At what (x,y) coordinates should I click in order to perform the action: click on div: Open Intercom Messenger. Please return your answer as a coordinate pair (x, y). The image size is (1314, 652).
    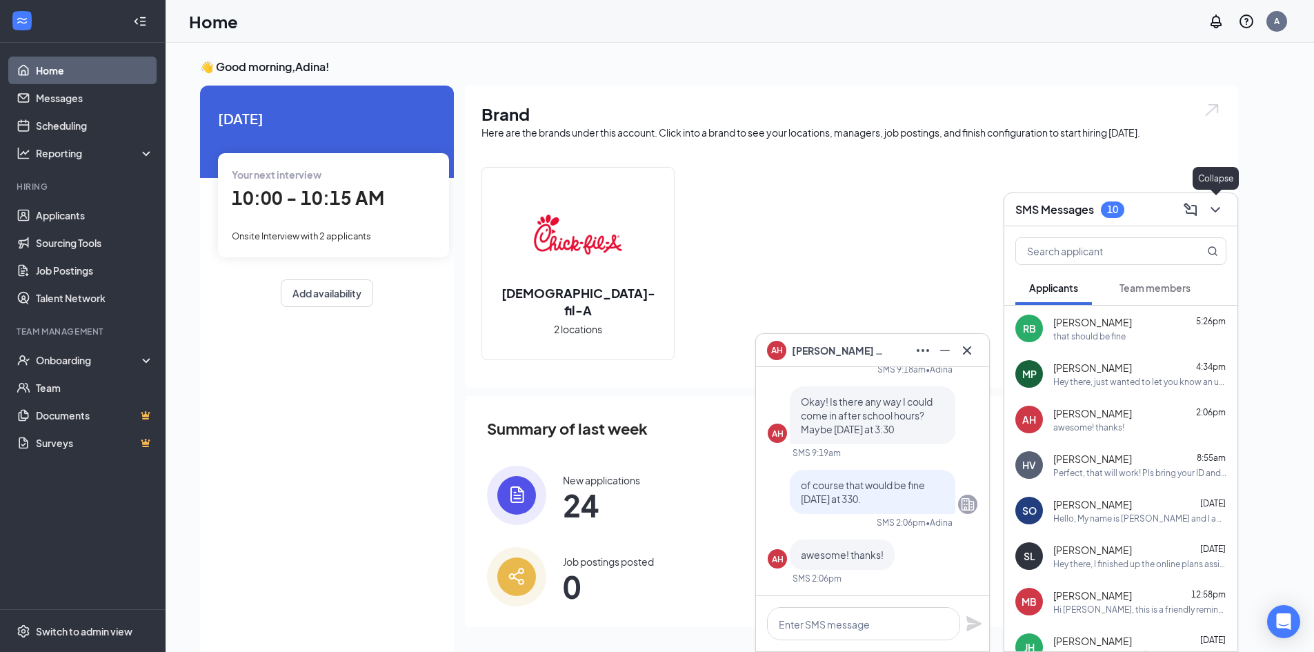
    Looking at the image, I should click on (1284, 622).